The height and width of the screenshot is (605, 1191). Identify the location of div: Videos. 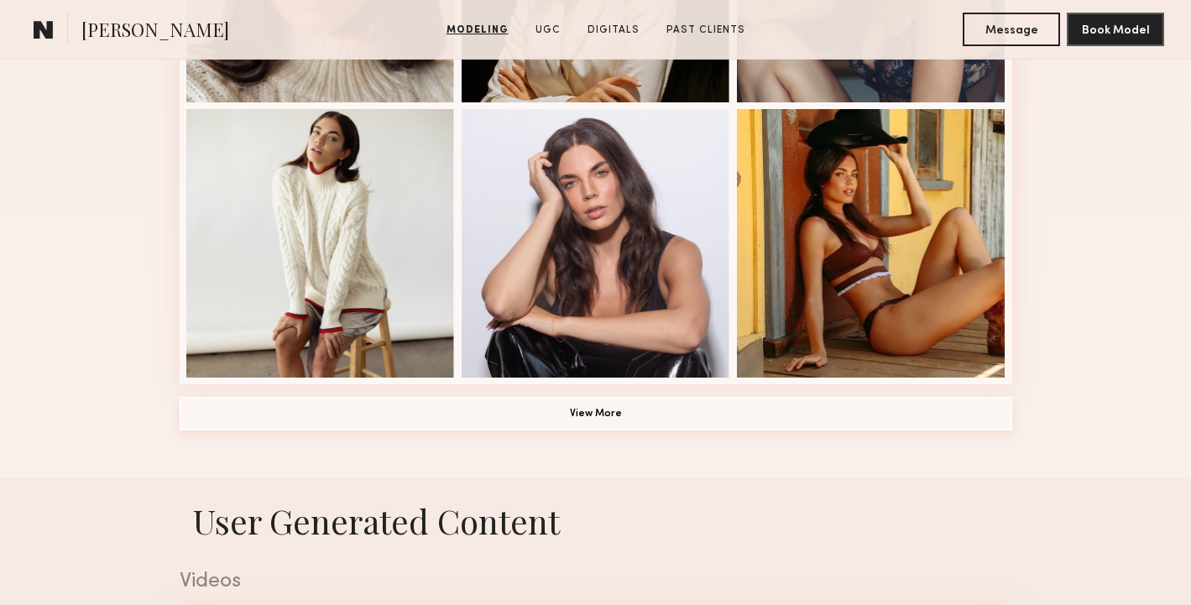
(596, 582).